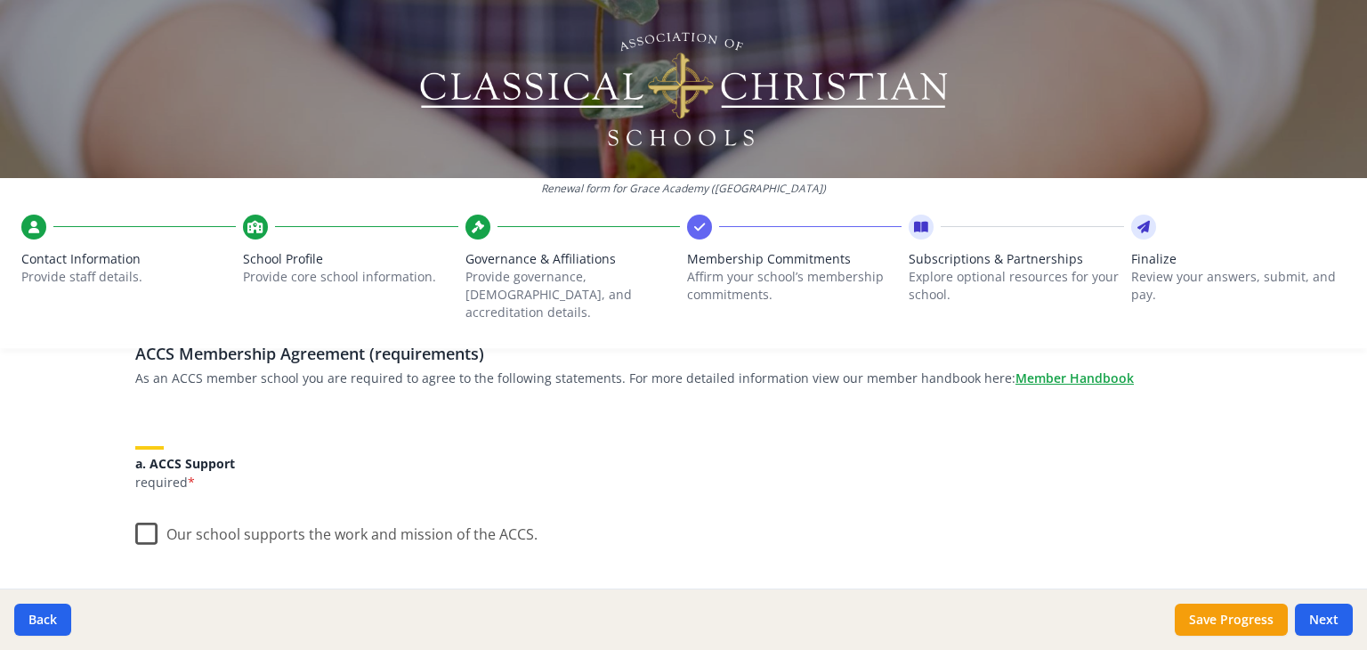 The height and width of the screenshot is (650, 1367). What do you see at coordinates (1074, 378) in the screenshot?
I see `a: Member Handbook` at bounding box center [1074, 378].